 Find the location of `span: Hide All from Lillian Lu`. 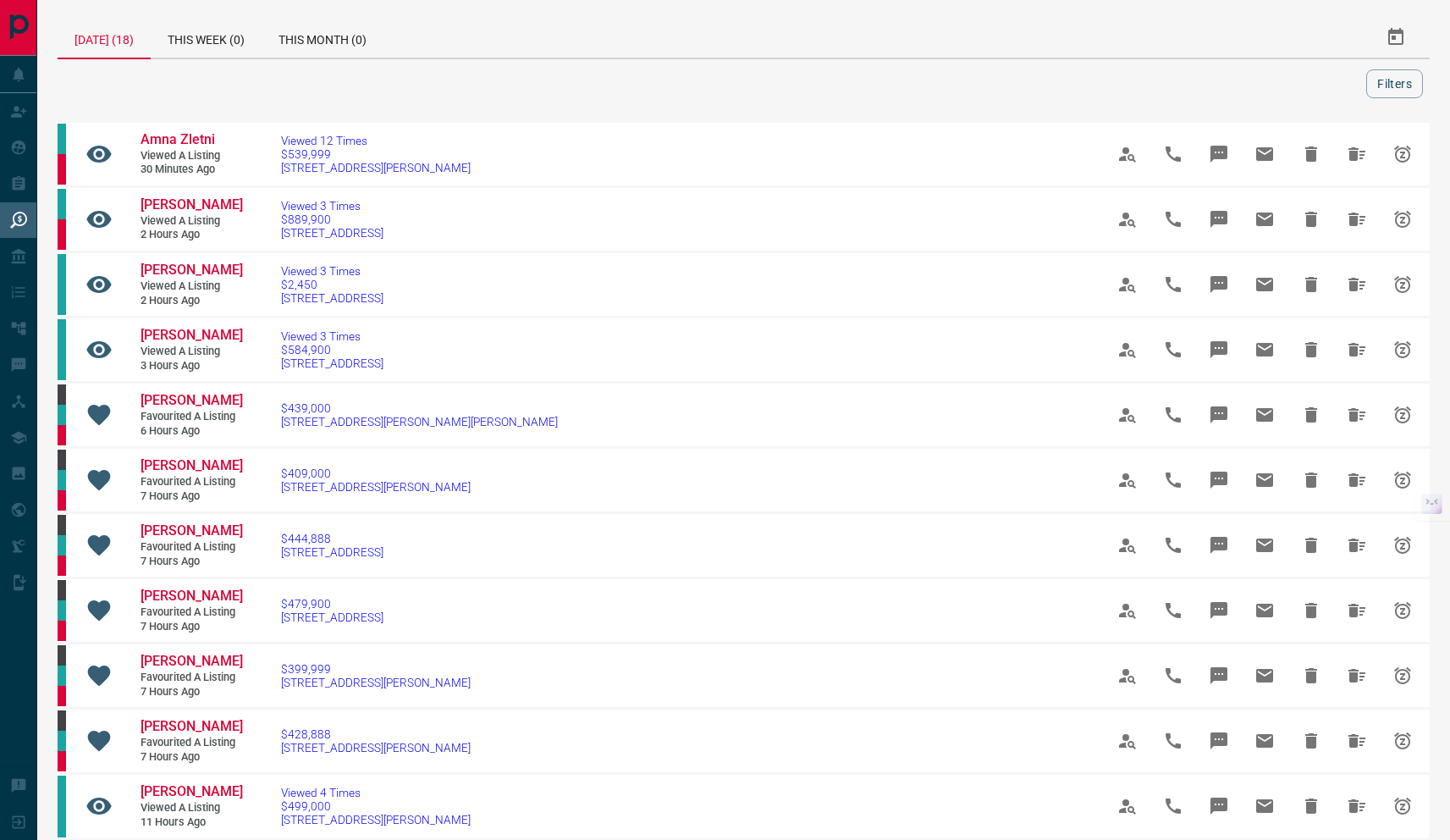

span: Hide All from Lillian Lu is located at coordinates (1357, 349).